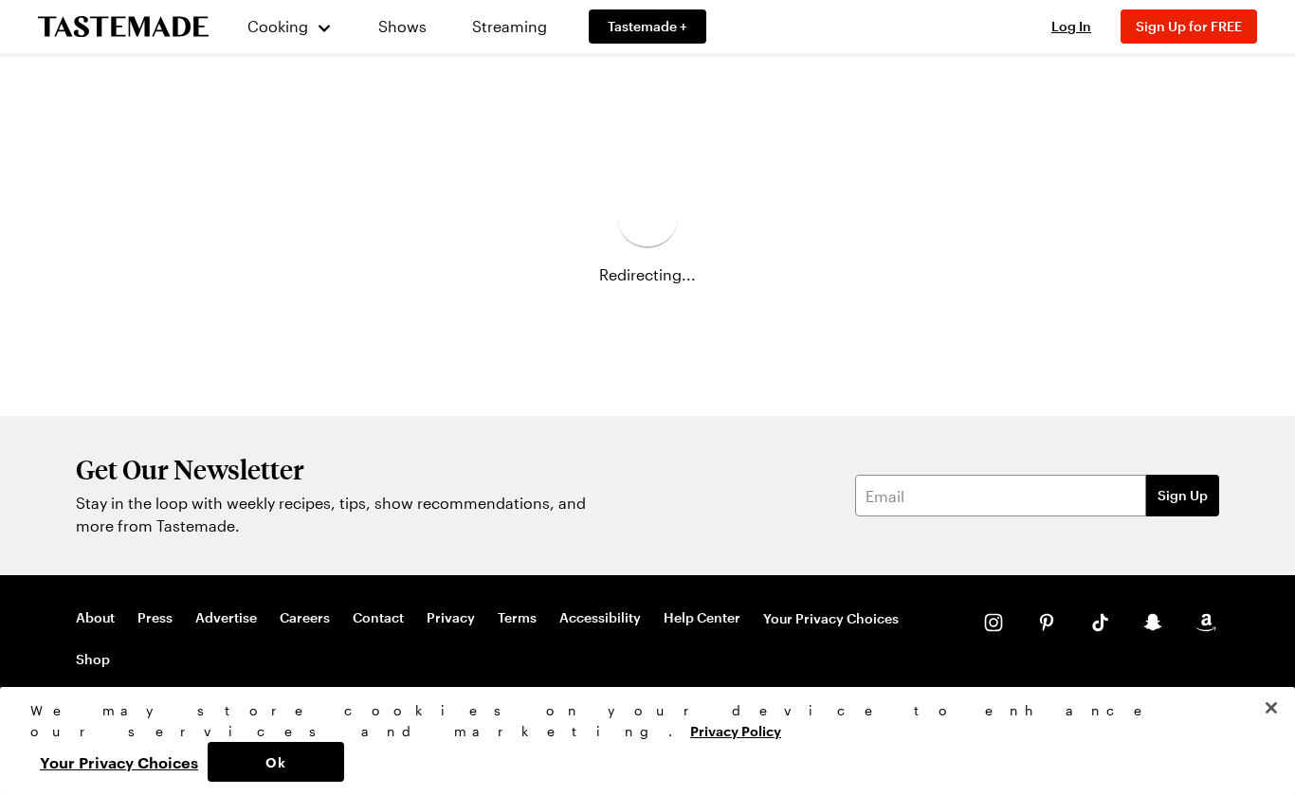 The height and width of the screenshot is (795, 1295). Describe the element at coordinates (511, 639) in the screenshot. I see `nav: Footer` at that location.